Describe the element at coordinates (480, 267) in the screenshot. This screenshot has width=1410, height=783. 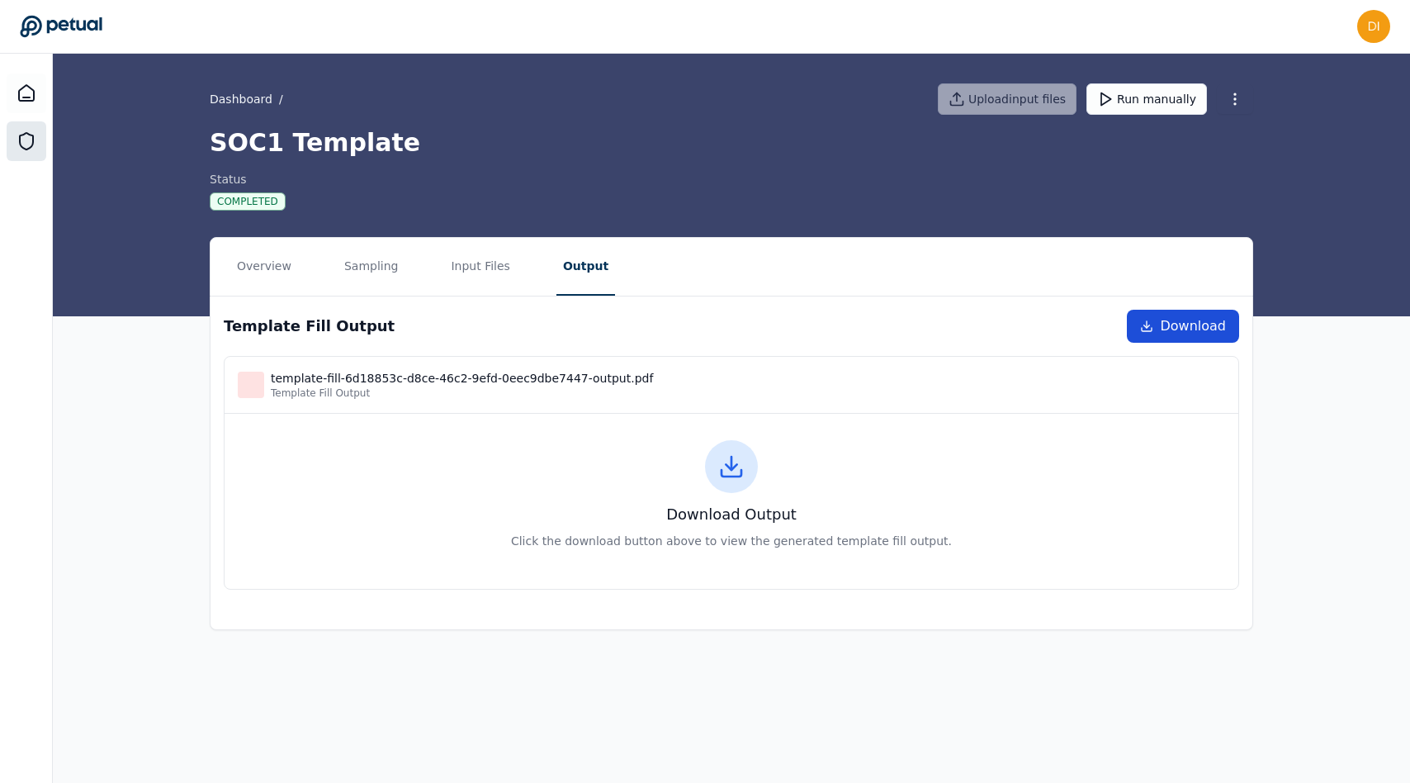
I see `button: Input Files` at that location.